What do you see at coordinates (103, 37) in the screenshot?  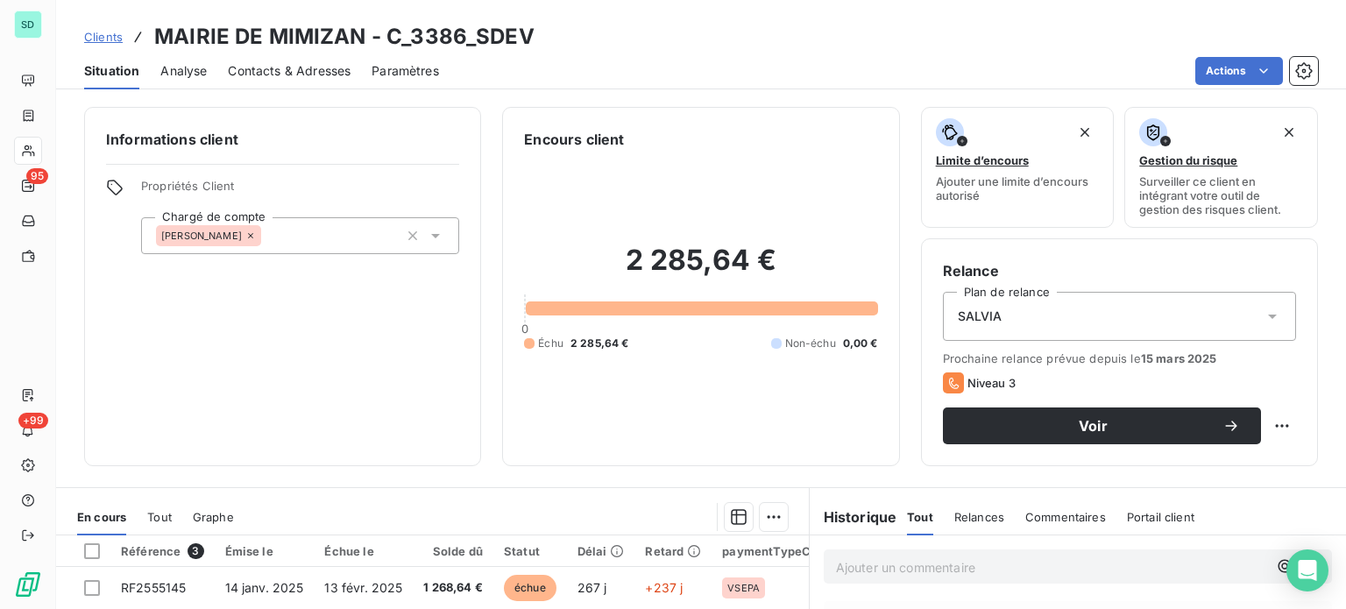 I see `a: Clients` at bounding box center [103, 37].